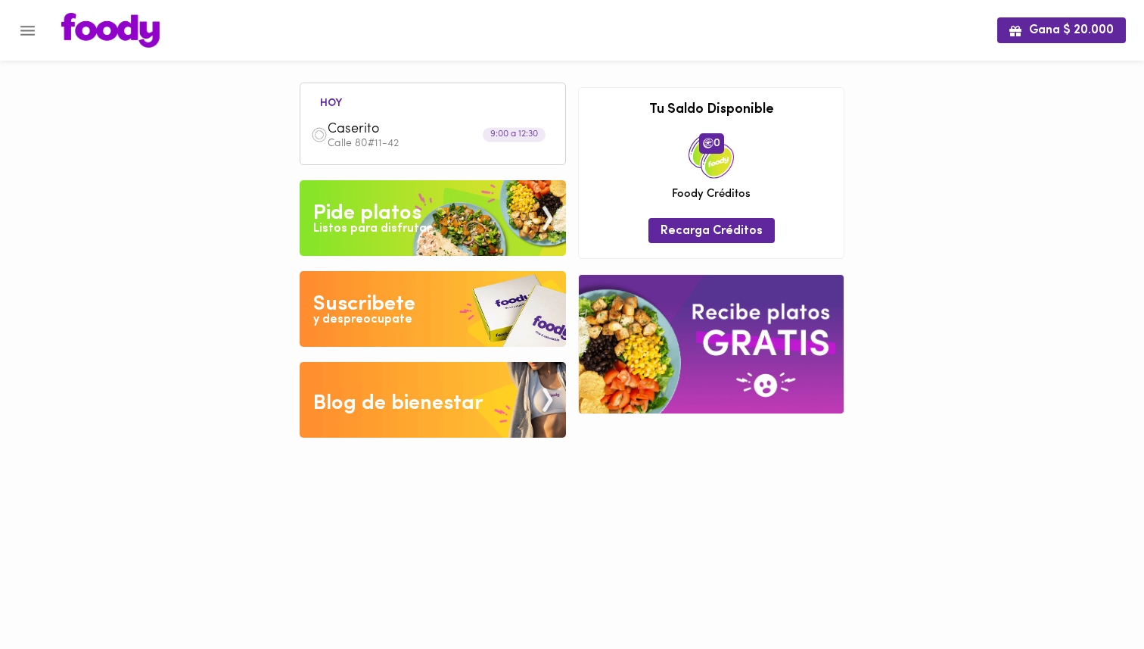  I want to click on img: Pide un Platos, so click(433, 218).